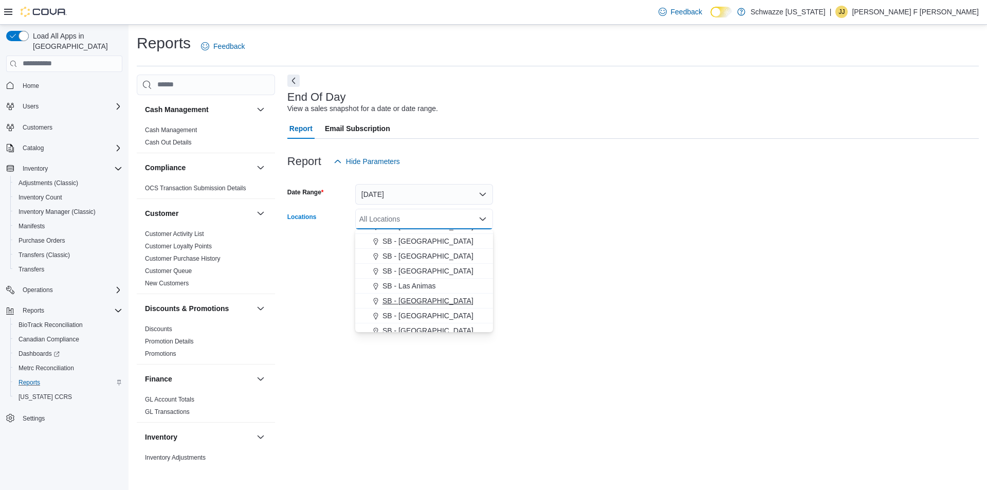 This screenshot has width=987, height=490. I want to click on span: Promotion Details, so click(169, 341).